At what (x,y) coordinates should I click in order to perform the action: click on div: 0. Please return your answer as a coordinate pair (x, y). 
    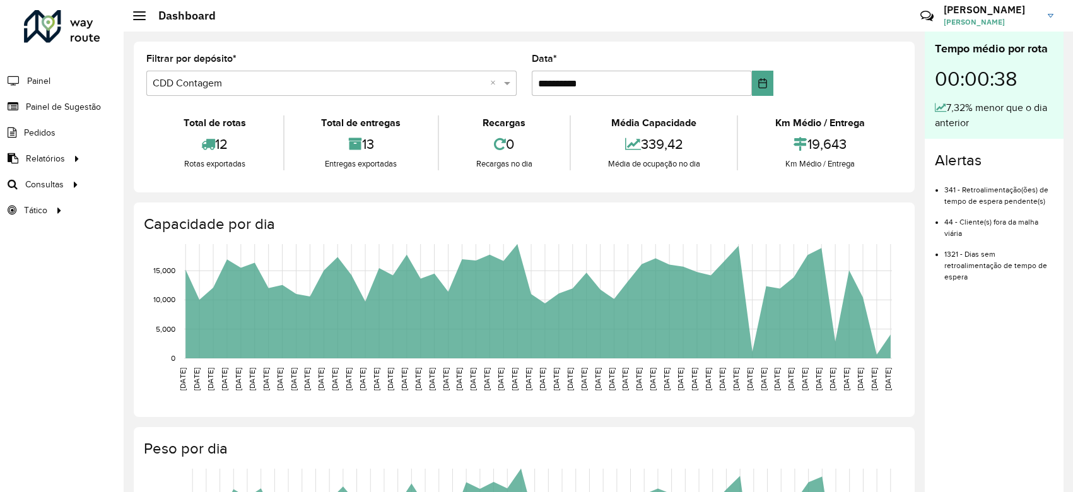
    Looking at the image, I should click on (504, 144).